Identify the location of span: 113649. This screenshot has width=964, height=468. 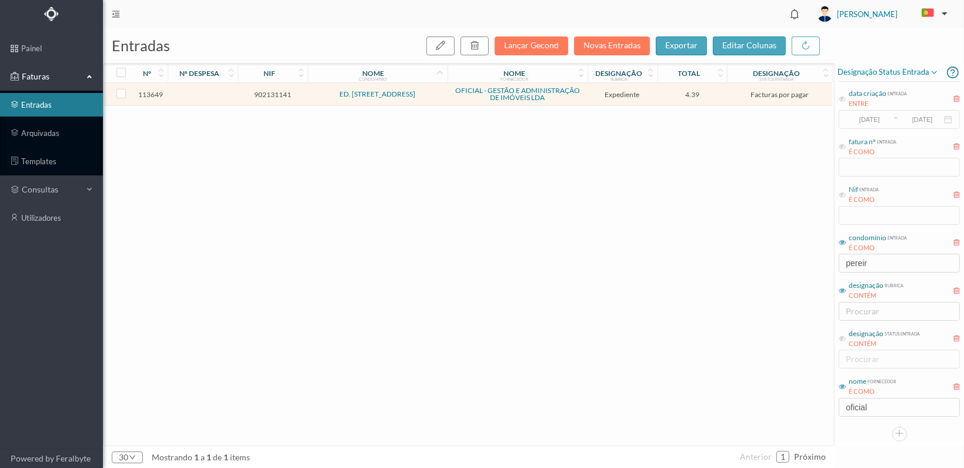
(150, 94).